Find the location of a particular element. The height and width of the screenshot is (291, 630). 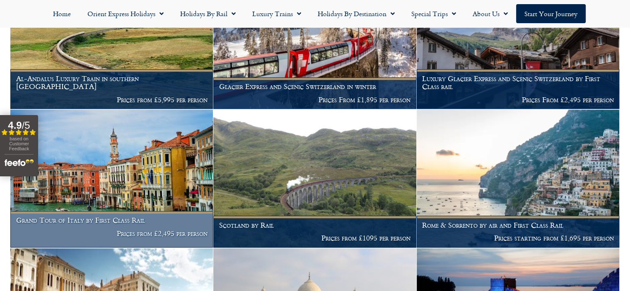

a: Rome & Sorrento by air and First Class Rail Prices starting from £1,695 per person is located at coordinates (519, 179).